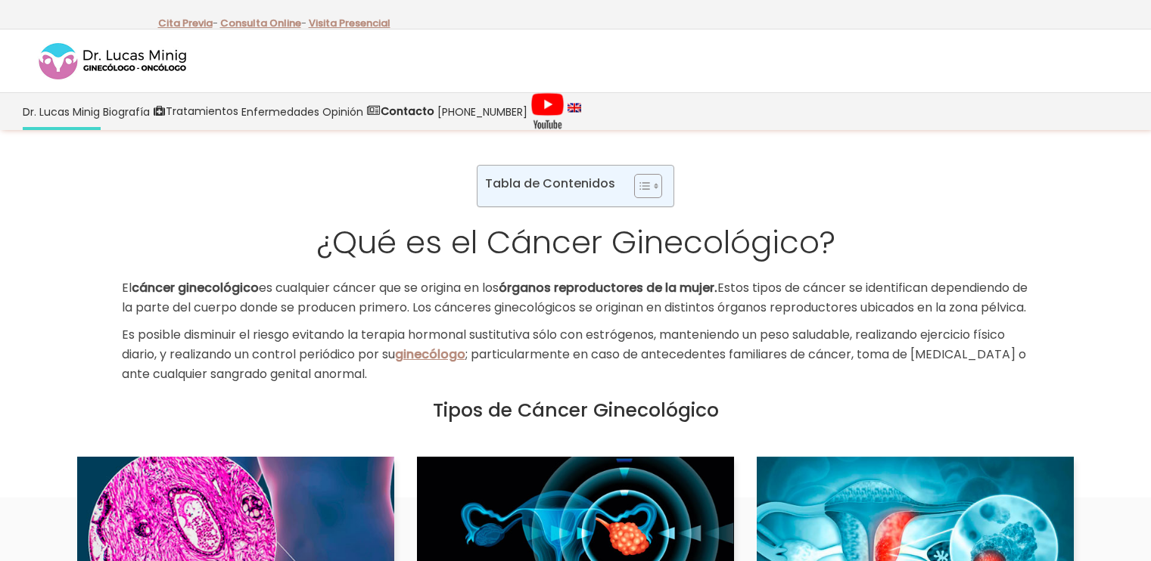 This screenshot has width=1151, height=561. Describe the element at coordinates (574, 111) in the screenshot. I see `a: language english` at that location.